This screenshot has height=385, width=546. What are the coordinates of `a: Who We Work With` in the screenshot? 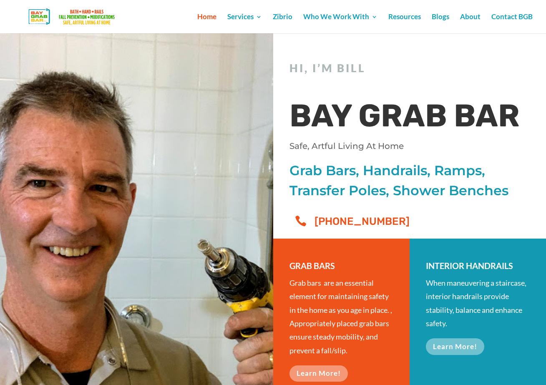 It's located at (340, 23).